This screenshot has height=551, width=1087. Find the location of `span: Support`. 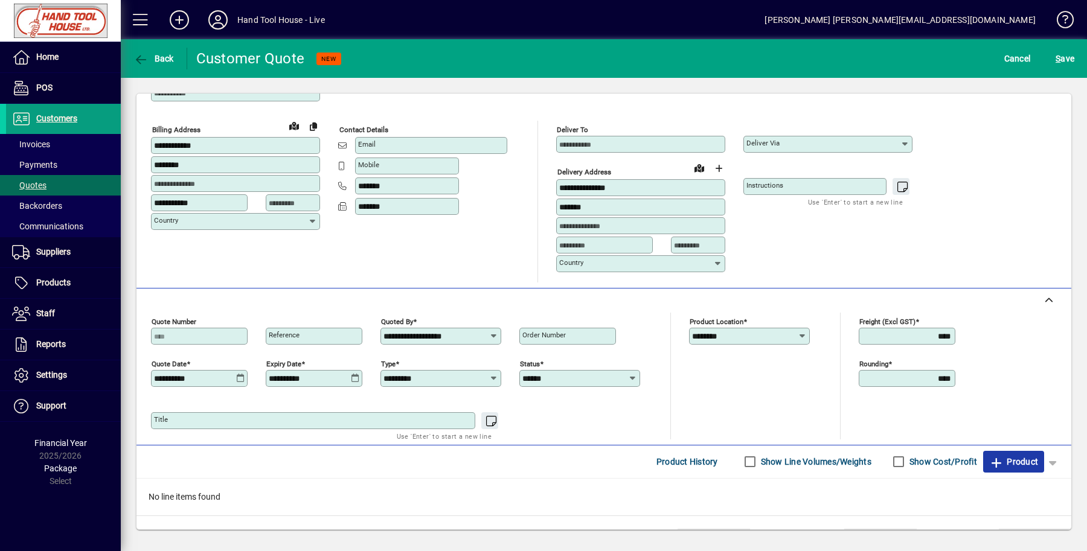

span: Support is located at coordinates (51, 406).